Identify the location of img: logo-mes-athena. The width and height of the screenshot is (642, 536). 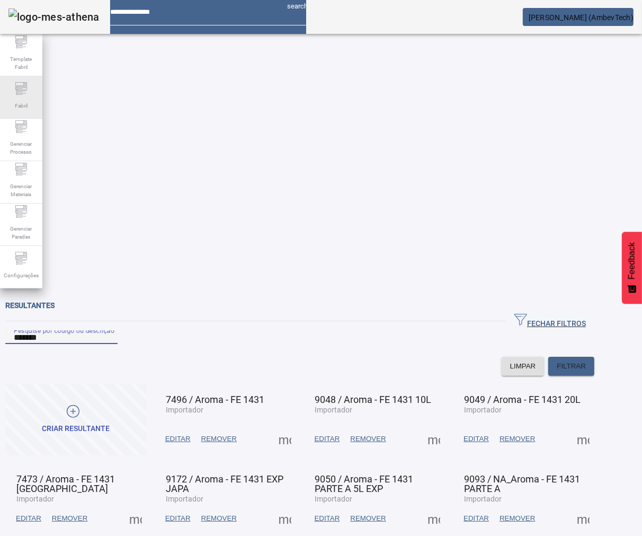
(54, 17).